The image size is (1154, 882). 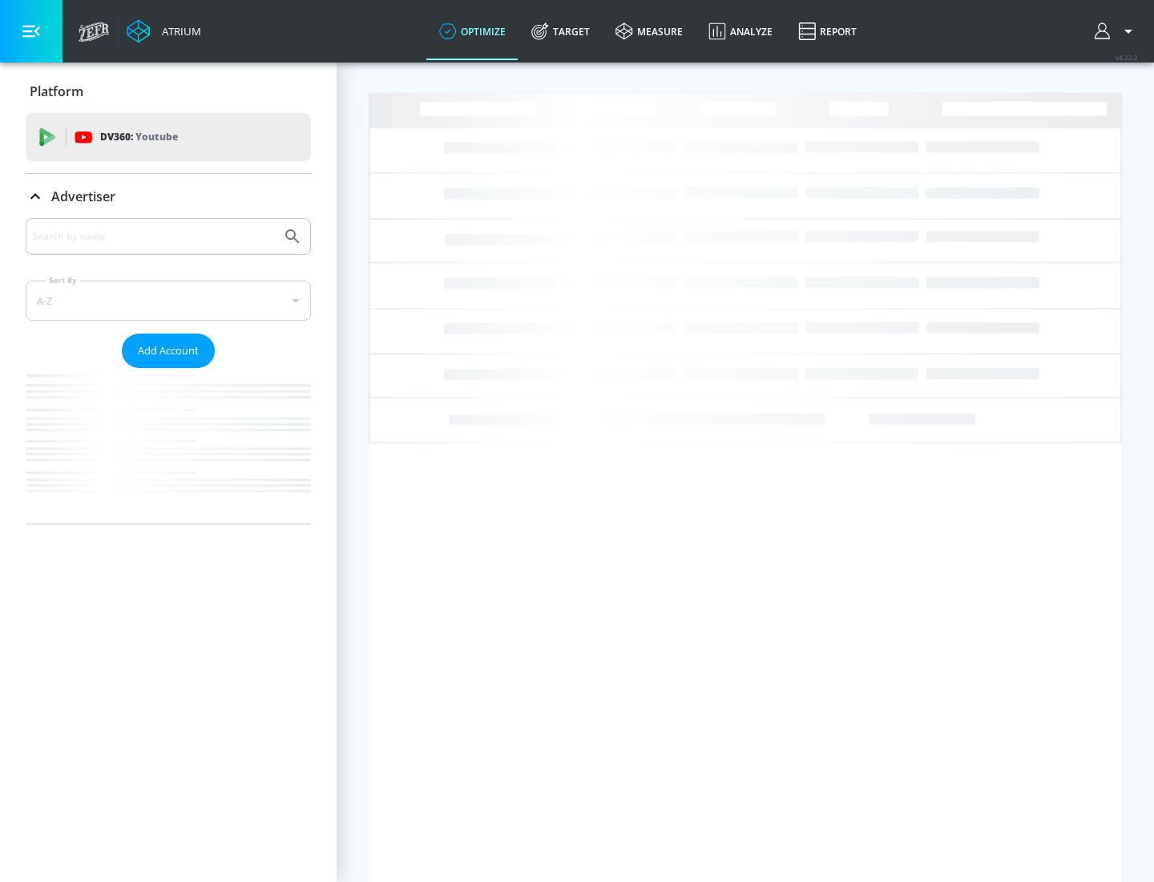 I want to click on a: measure, so click(x=649, y=31).